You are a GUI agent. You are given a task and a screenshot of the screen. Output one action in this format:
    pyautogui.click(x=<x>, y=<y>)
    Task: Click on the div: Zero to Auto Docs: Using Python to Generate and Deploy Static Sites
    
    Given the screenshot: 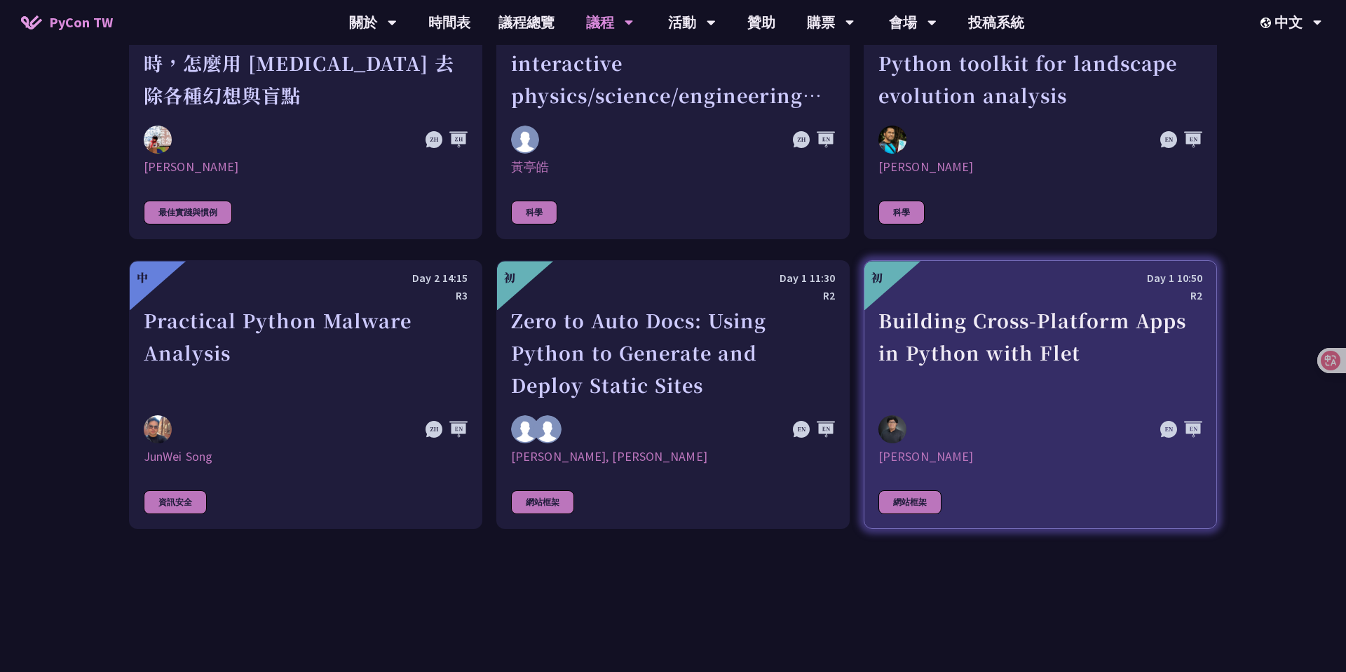 What is the action you would take?
    pyautogui.click(x=673, y=353)
    